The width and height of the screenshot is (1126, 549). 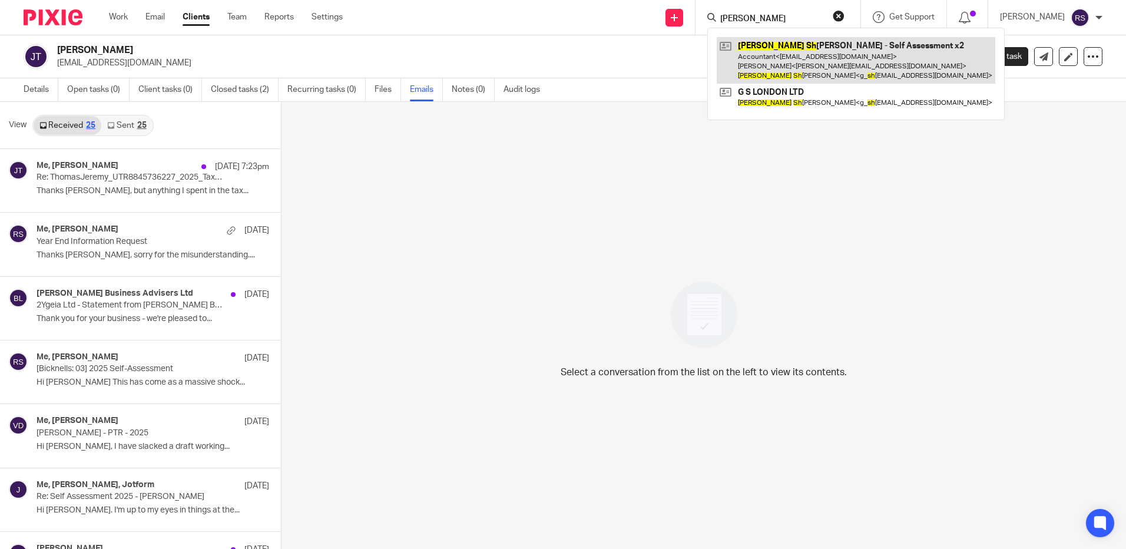 I want to click on a: Files, so click(x=388, y=90).